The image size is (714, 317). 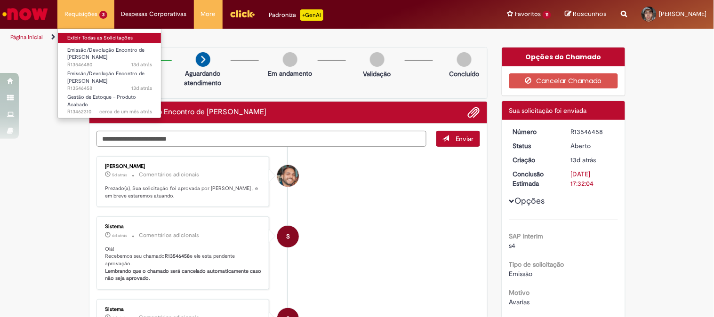 What do you see at coordinates (120, 175) in the screenshot?
I see `span: 5d atrás` at bounding box center [120, 175].